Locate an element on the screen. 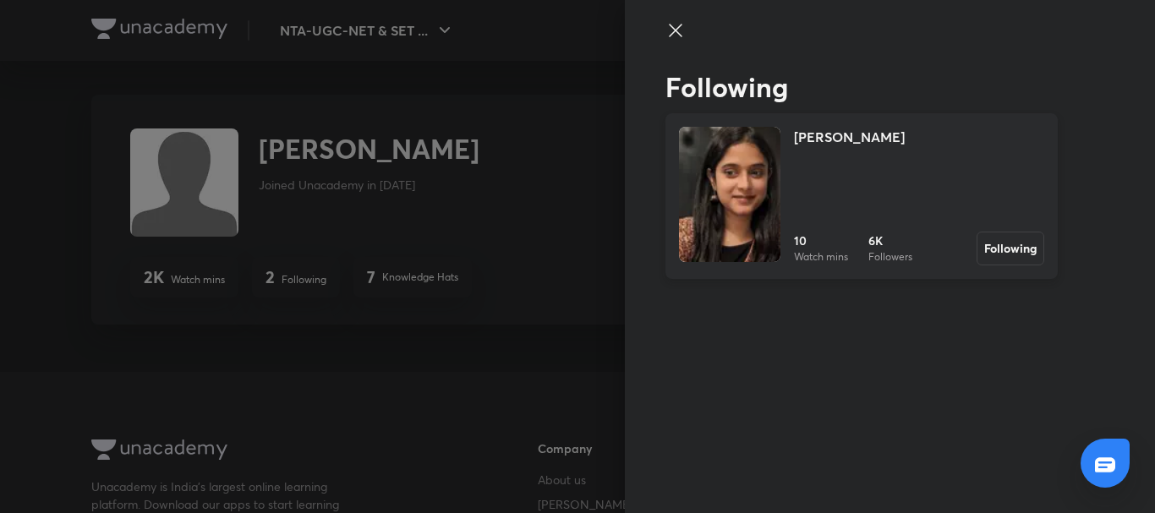 Image resolution: width=1155 pixels, height=513 pixels. h6: 6K is located at coordinates (890, 240).